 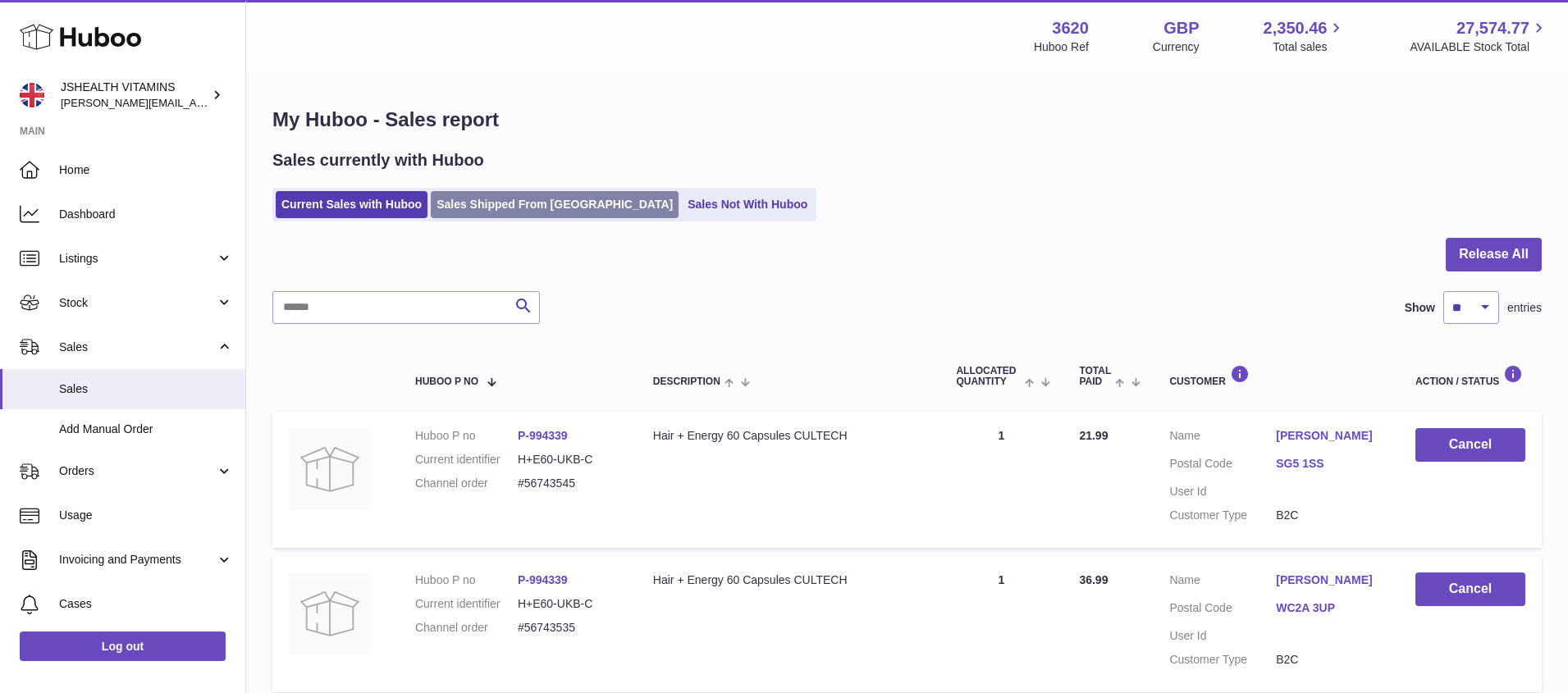 I want to click on span: Stock, so click(x=137, y=303).